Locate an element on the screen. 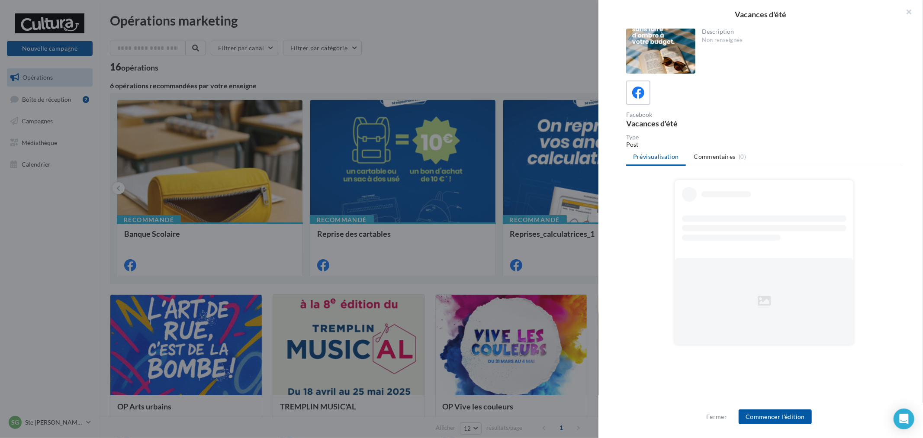 This screenshot has width=923, height=438. div: Non renseignée is located at coordinates (799, 40).